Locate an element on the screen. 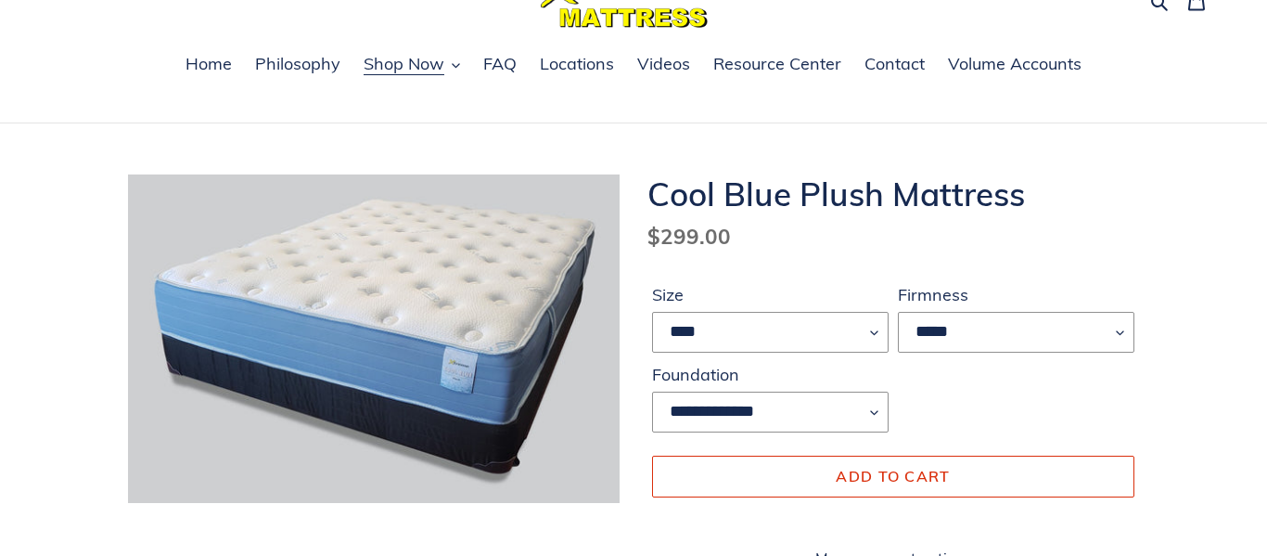  span: $299.00 is located at coordinates (689, 236).